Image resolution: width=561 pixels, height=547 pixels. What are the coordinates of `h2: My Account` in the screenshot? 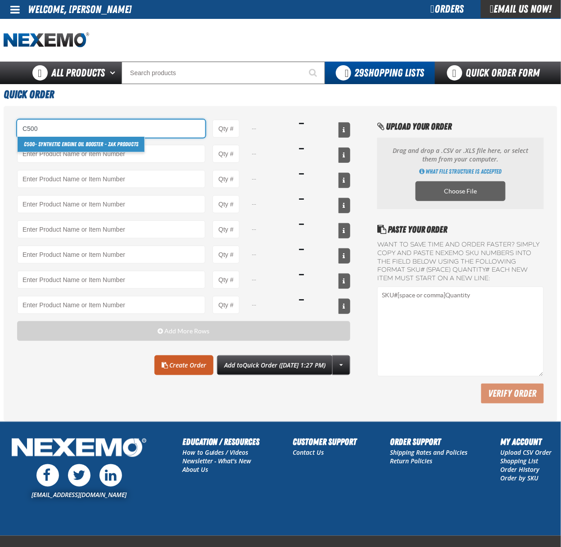 It's located at (526, 442).